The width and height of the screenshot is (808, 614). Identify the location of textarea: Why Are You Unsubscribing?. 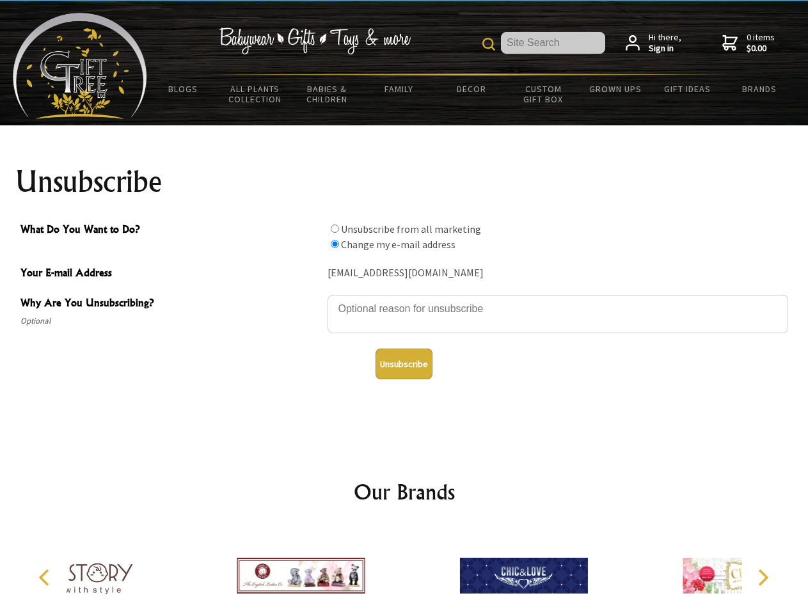
(558, 314).